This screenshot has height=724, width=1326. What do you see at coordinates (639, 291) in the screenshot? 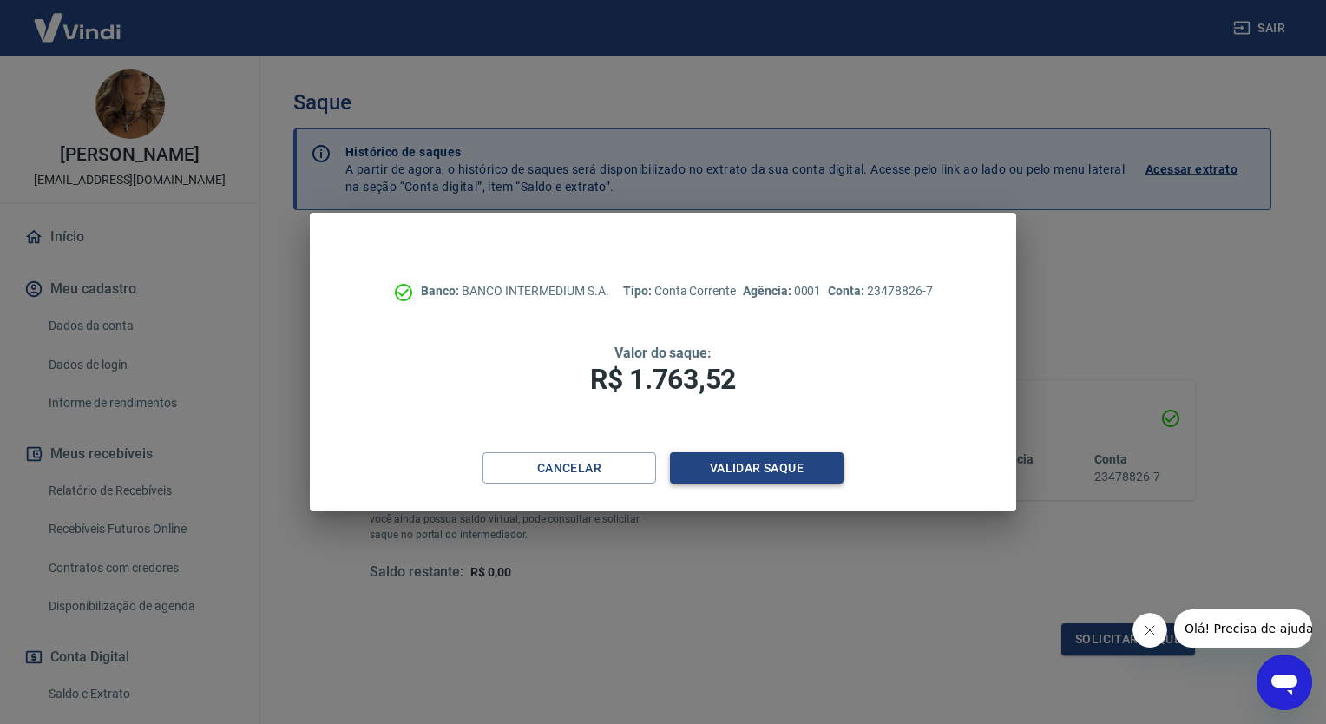
I see `span: Tipo:` at bounding box center [639, 291].